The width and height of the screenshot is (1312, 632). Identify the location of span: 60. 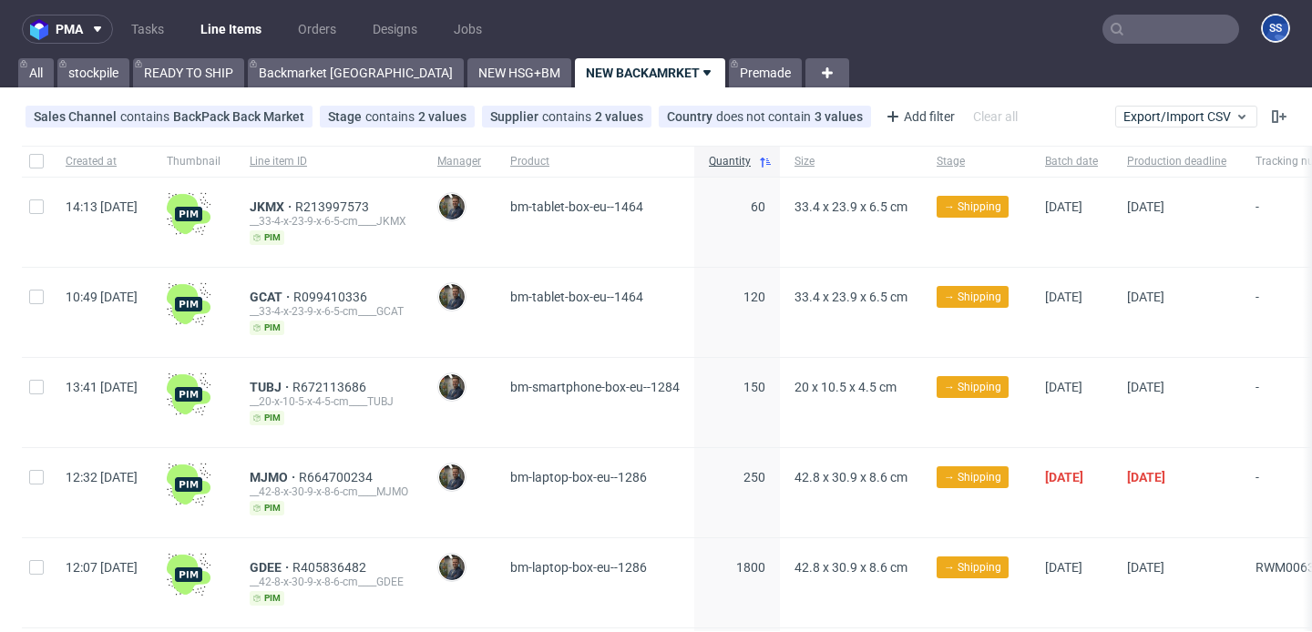
(758, 207).